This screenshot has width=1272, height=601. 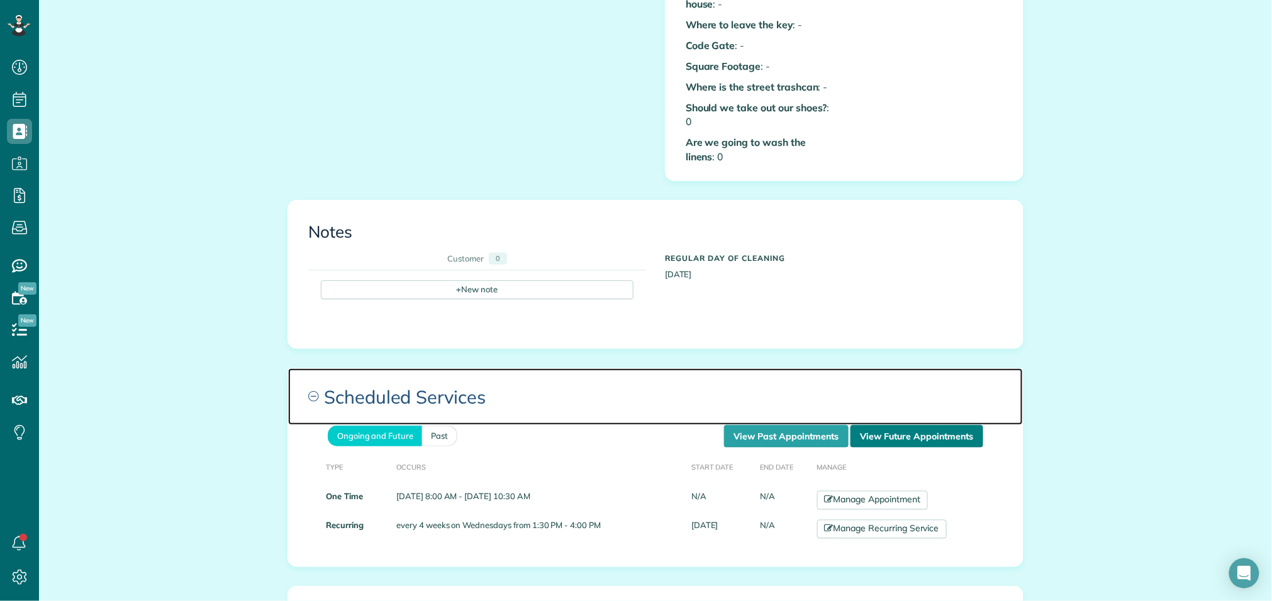 I want to click on a: View Past Appointments, so click(x=786, y=437).